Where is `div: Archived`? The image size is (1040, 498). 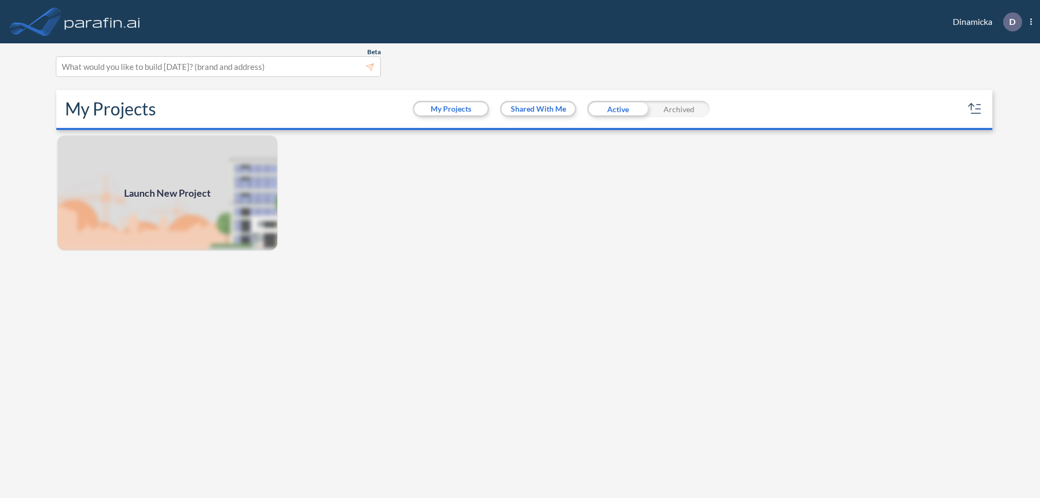
div: Archived is located at coordinates (679, 109).